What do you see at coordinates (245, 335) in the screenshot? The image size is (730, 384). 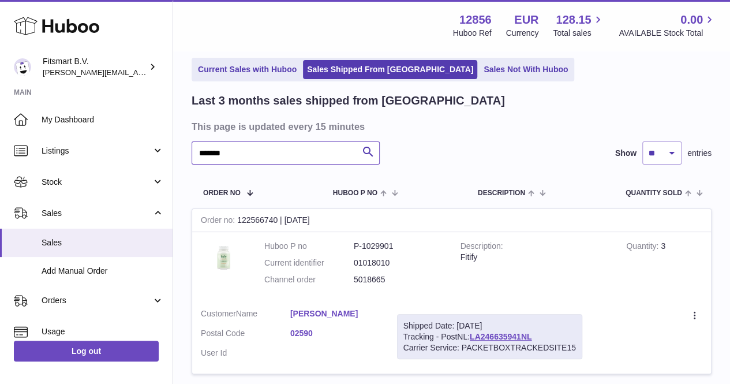 I see `dt: Postal Code` at bounding box center [245, 335].